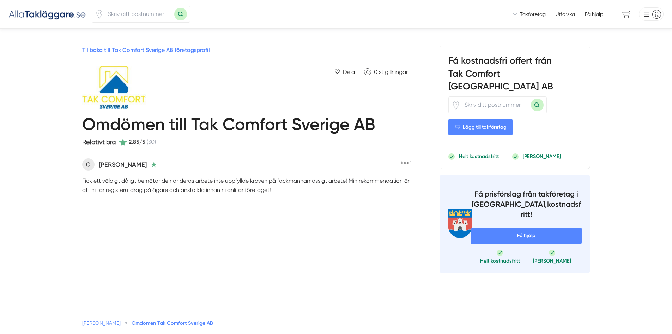  What do you see at coordinates (627, 14) in the screenshot?
I see `span: navigation-cart` at bounding box center [627, 14].